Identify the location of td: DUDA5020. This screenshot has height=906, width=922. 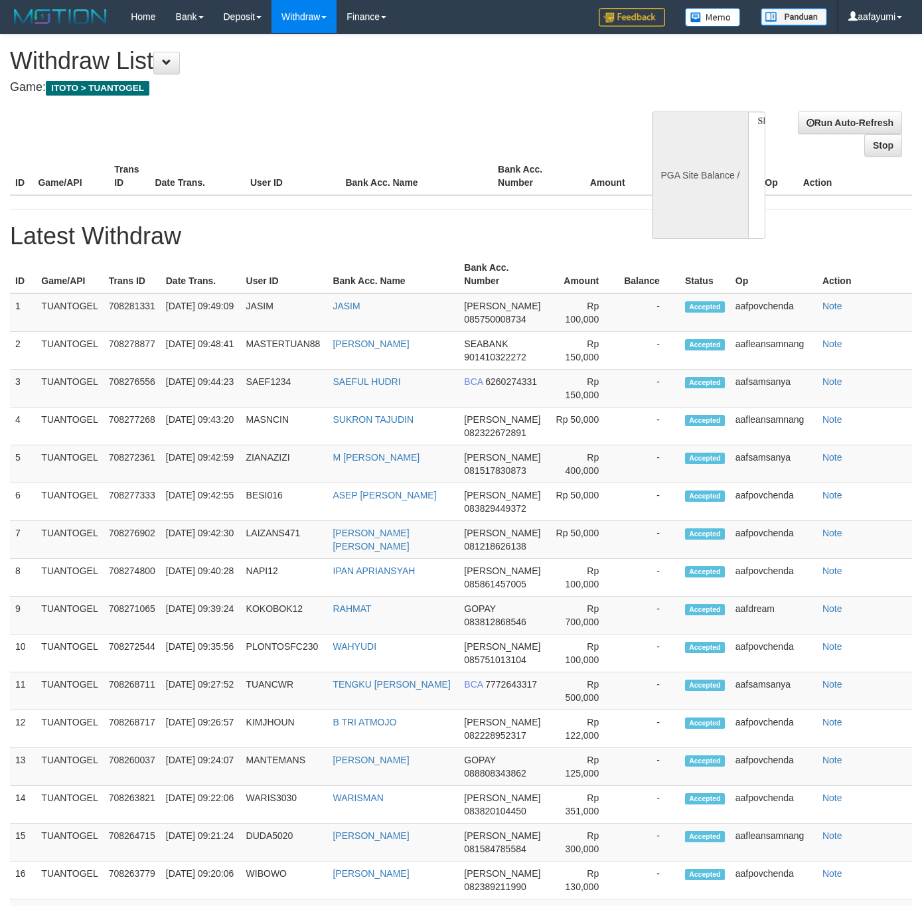
(284, 842).